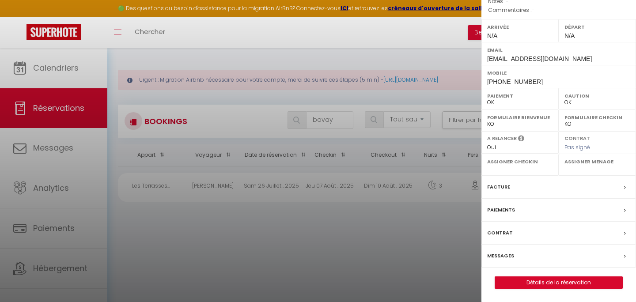 The height and width of the screenshot is (302, 636). What do you see at coordinates (559, 50) in the screenshot?
I see `label: Email` at bounding box center [559, 50].